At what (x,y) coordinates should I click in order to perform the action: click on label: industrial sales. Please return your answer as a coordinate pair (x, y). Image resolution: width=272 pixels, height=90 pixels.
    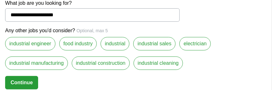
    Looking at the image, I should click on (154, 44).